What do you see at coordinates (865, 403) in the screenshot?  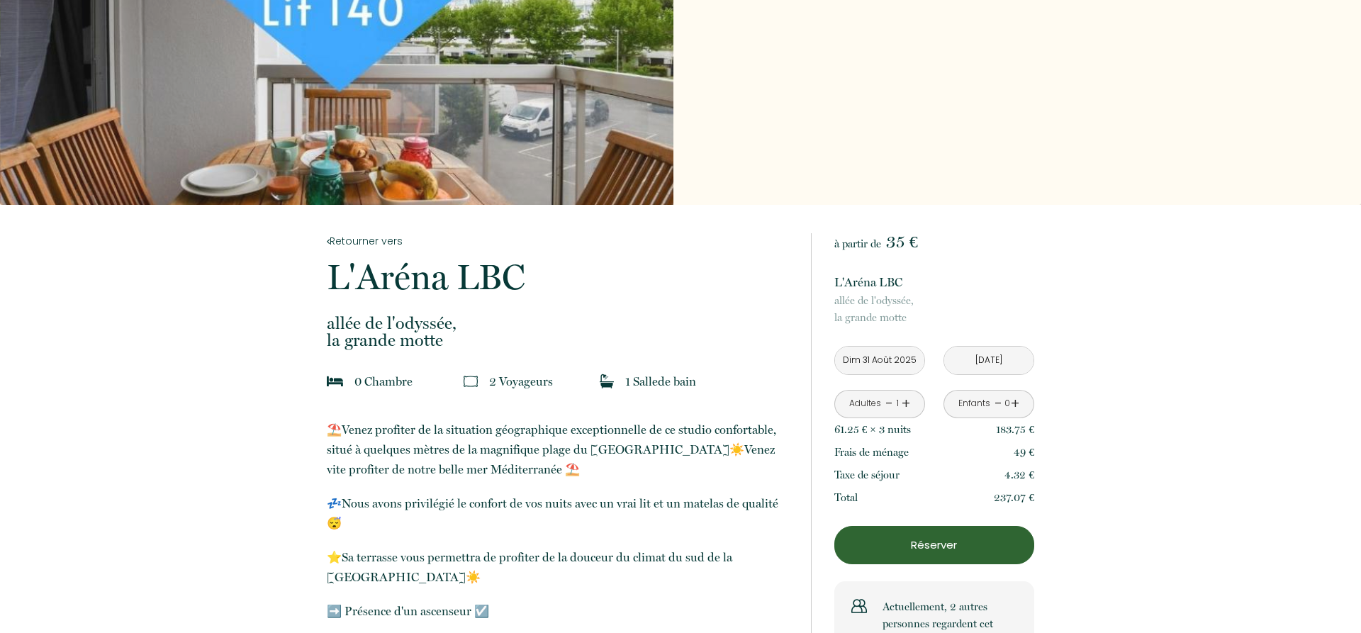 I see `div: Adultes` at bounding box center [865, 403].